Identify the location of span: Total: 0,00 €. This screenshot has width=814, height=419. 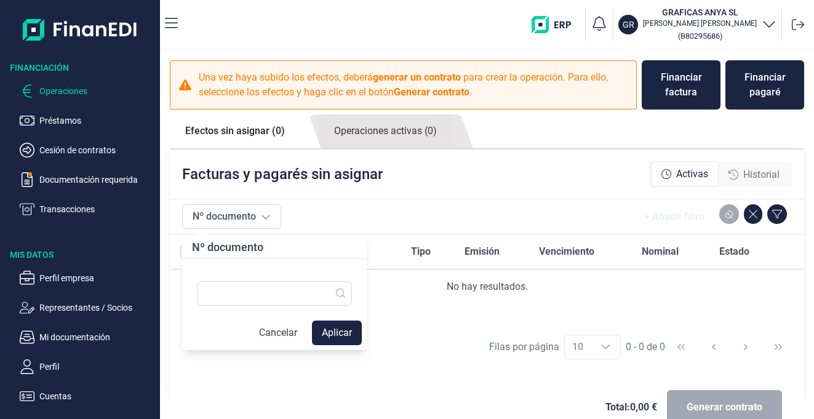
(632, 408).